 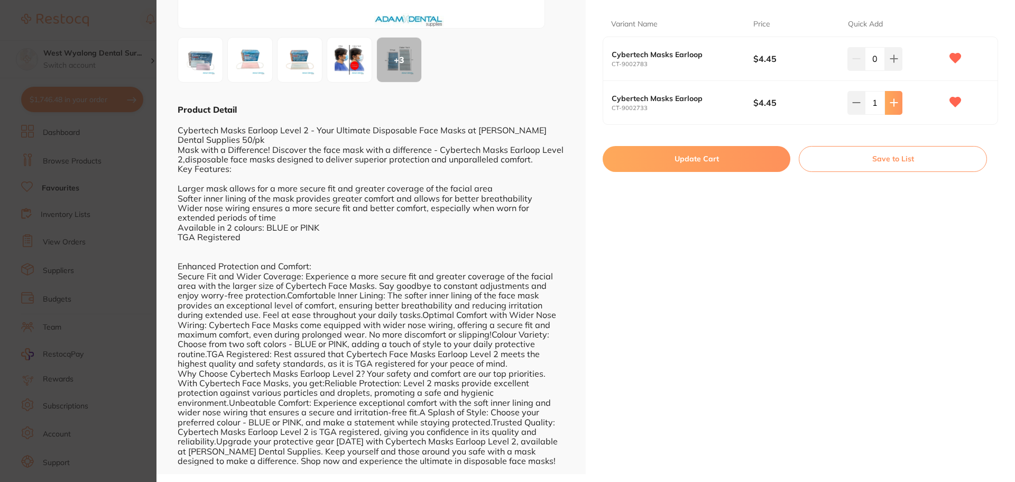 What do you see at coordinates (349, 60) in the screenshot?
I see `img: YmVyMi5qcGc` at bounding box center [349, 60].